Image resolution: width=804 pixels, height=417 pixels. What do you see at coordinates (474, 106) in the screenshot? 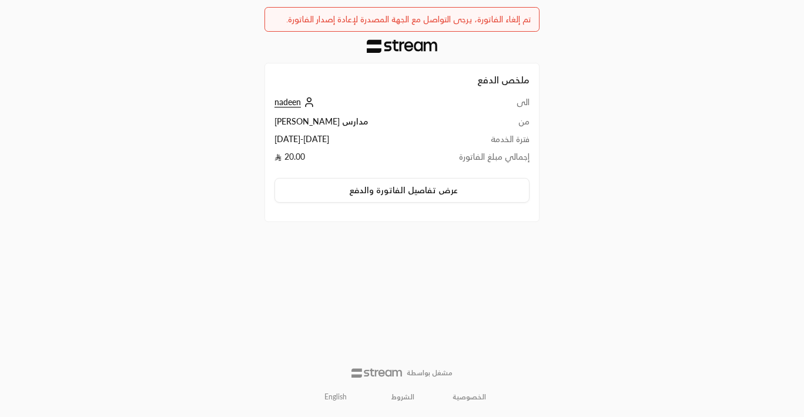
I see `td: الى` at bounding box center [474, 106].